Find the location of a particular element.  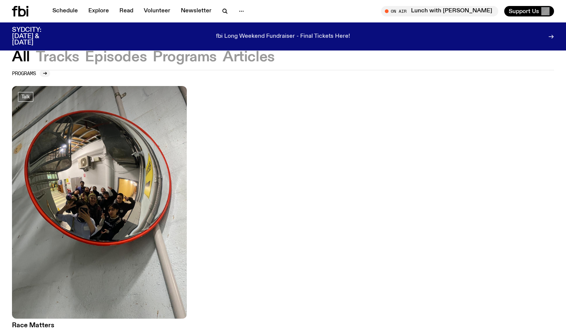

button: Tracks is located at coordinates (58, 57).